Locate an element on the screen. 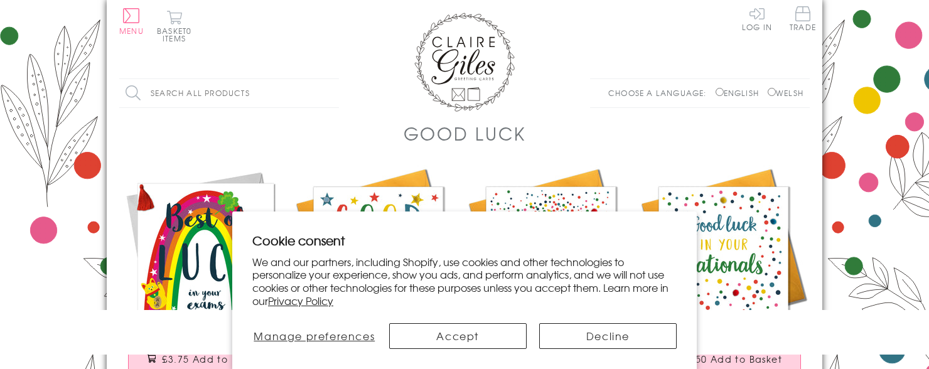  input: Search all products is located at coordinates (229, 93).